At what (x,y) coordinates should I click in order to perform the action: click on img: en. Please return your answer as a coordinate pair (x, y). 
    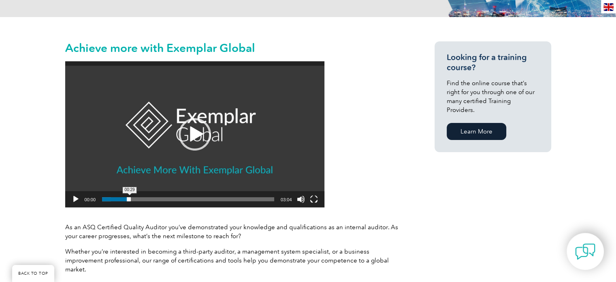
    Looking at the image, I should click on (609, 7).